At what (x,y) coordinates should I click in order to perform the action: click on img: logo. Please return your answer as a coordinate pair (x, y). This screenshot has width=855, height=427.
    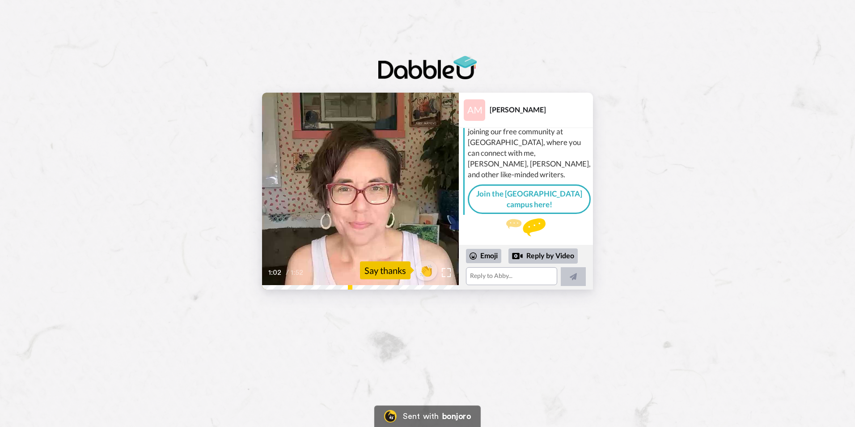
    Looking at the image, I should click on (428, 67).